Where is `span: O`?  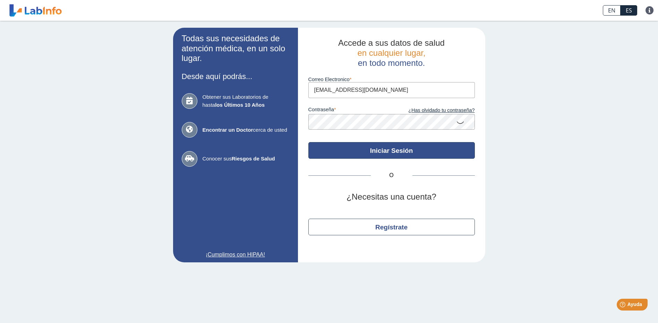
span: O is located at coordinates (392, 176).